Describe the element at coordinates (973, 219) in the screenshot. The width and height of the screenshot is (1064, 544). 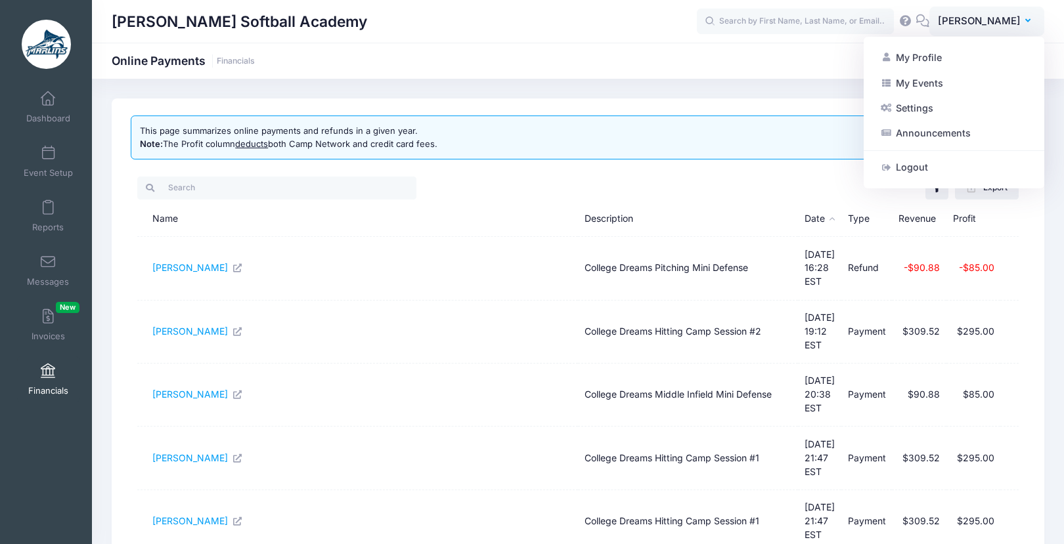
I see `th: Profit: activate to sort column ascending` at that location.